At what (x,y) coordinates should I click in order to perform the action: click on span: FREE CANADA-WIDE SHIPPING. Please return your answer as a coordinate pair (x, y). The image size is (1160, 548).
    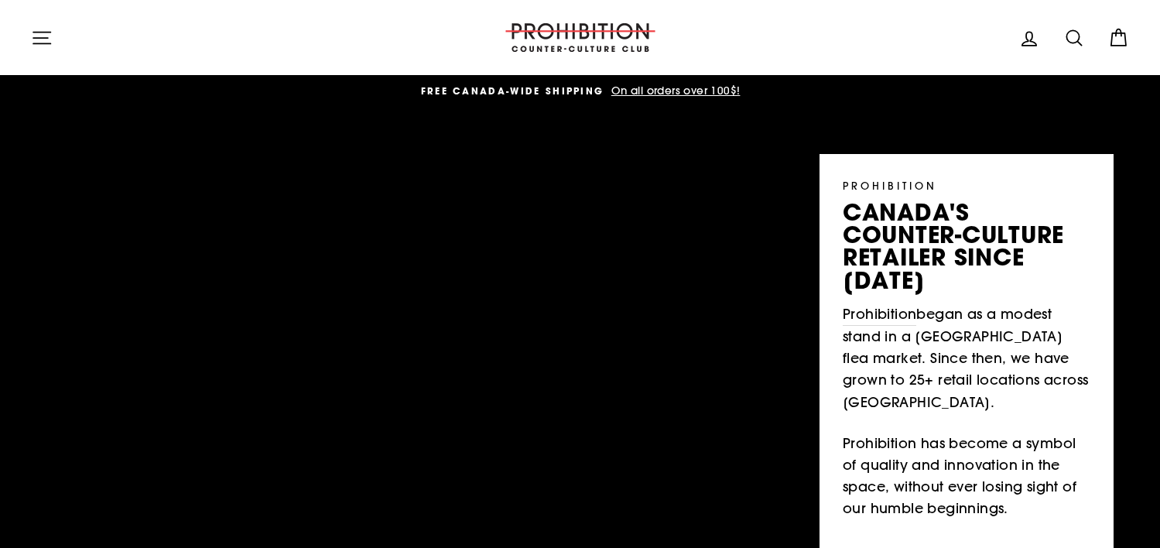
    Looking at the image, I should click on (512, 91).